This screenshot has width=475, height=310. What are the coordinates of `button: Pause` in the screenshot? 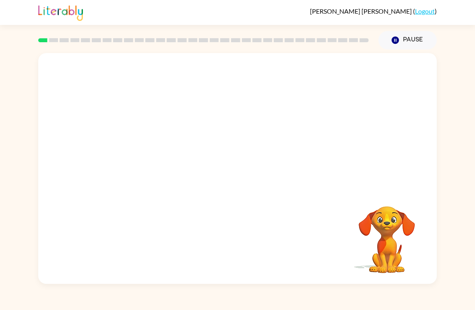 It's located at (407, 40).